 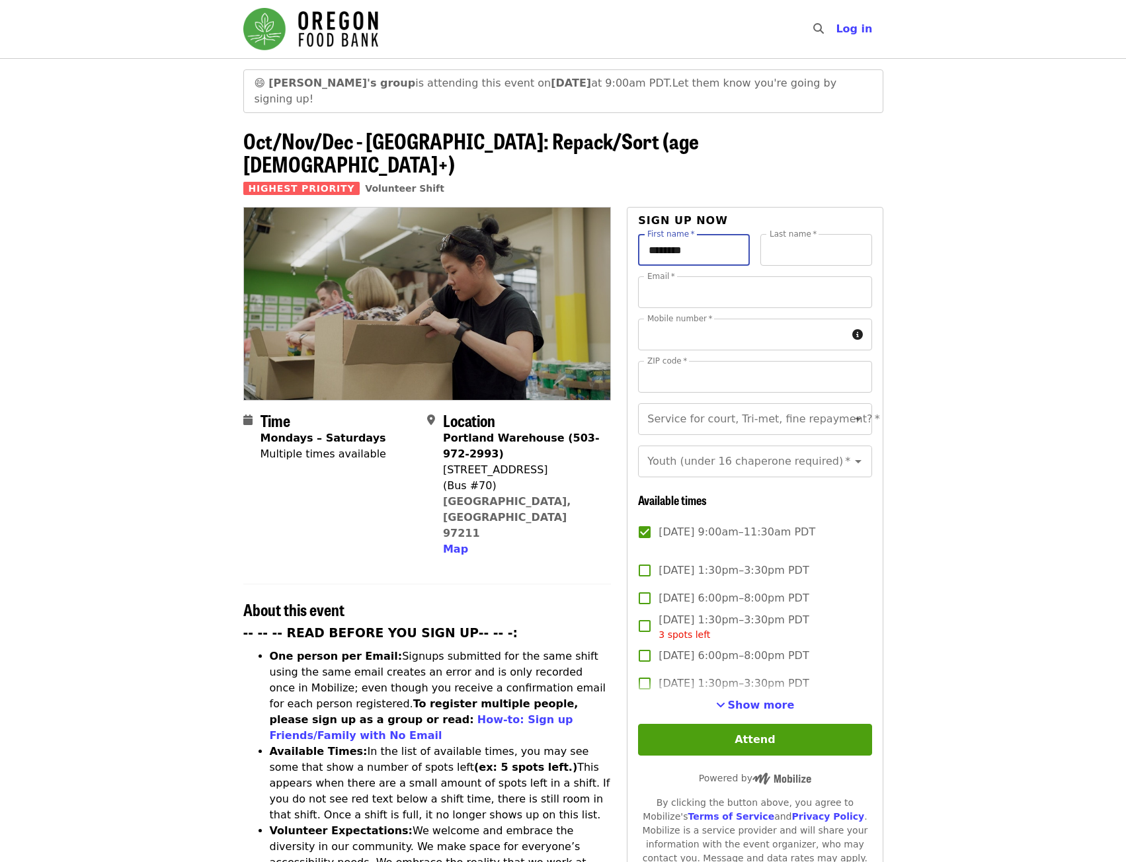 I want to click on div: Multiple times available, so click(x=323, y=454).